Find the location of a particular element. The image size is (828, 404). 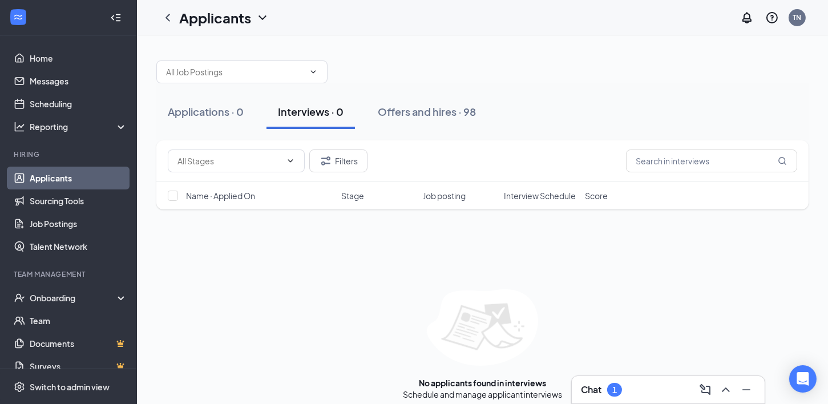

svg: MagnifyingGlass is located at coordinates (783, 161).